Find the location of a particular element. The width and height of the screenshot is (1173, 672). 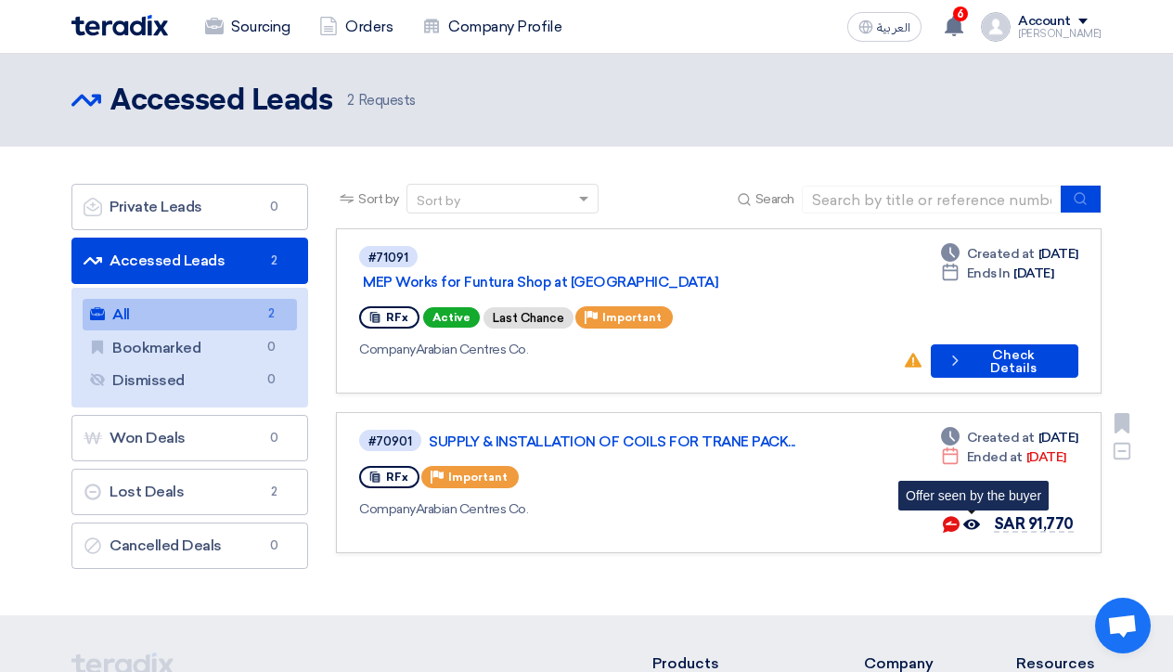

button: العربية is located at coordinates (884, 27).